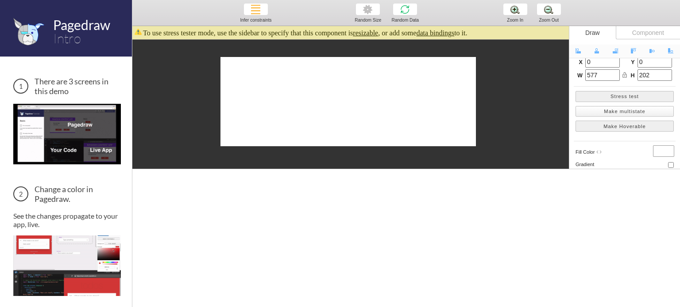  Describe the element at coordinates (368, 20) in the screenshot. I see `div: Random Size` at that location.